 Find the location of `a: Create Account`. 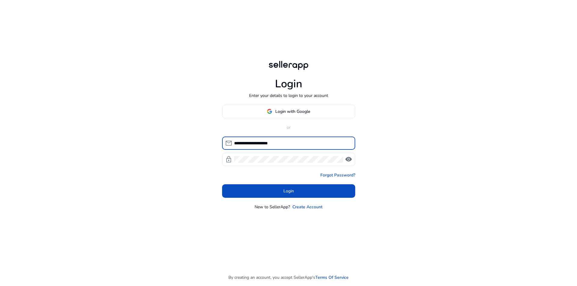

a: Create Account is located at coordinates (307, 207).